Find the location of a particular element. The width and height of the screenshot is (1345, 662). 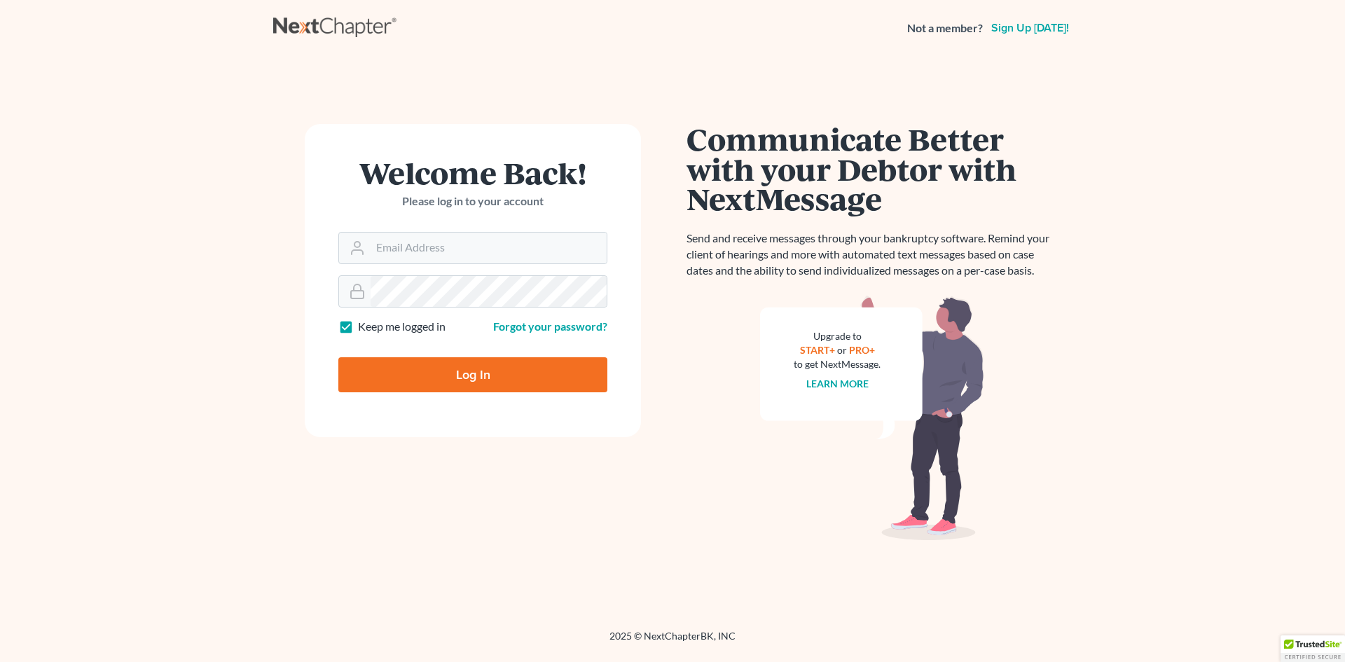

a: PRO+ is located at coordinates (861, 349).